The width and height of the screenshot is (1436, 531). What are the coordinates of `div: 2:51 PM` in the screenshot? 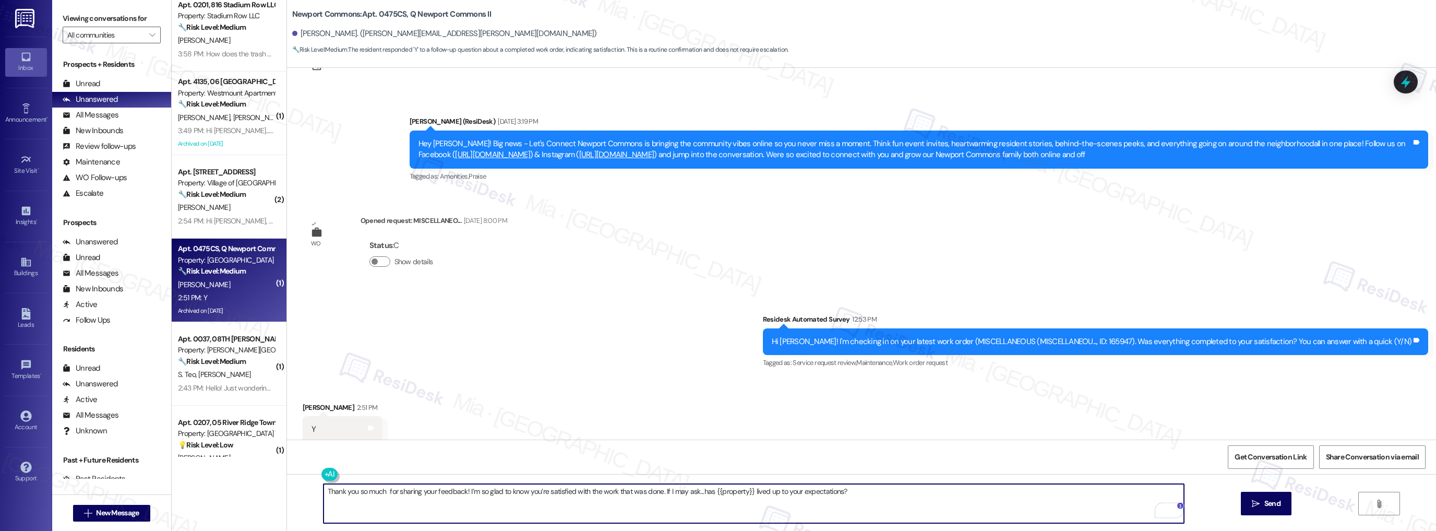 It's located at (366, 407).